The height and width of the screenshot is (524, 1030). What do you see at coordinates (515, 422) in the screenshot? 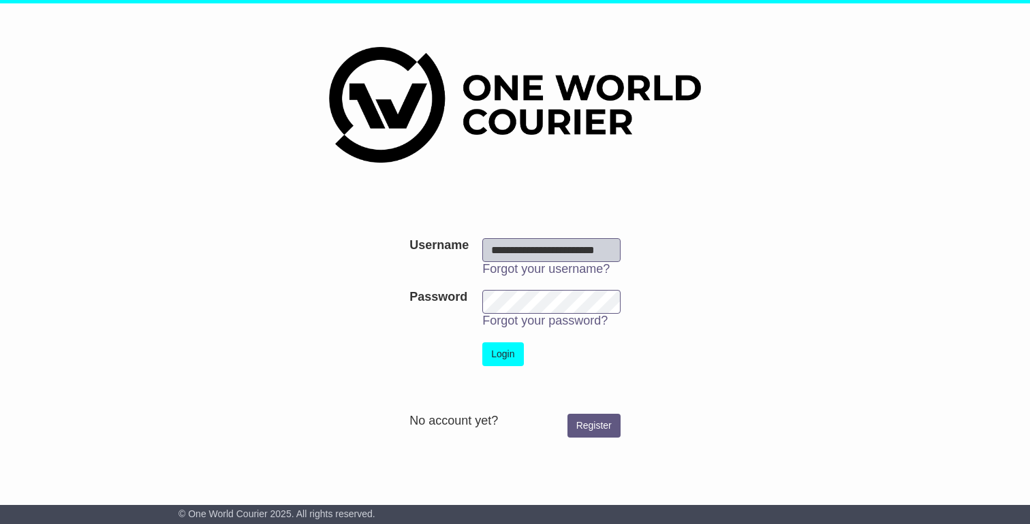
I see `div: No account yet?` at bounding box center [515, 422].